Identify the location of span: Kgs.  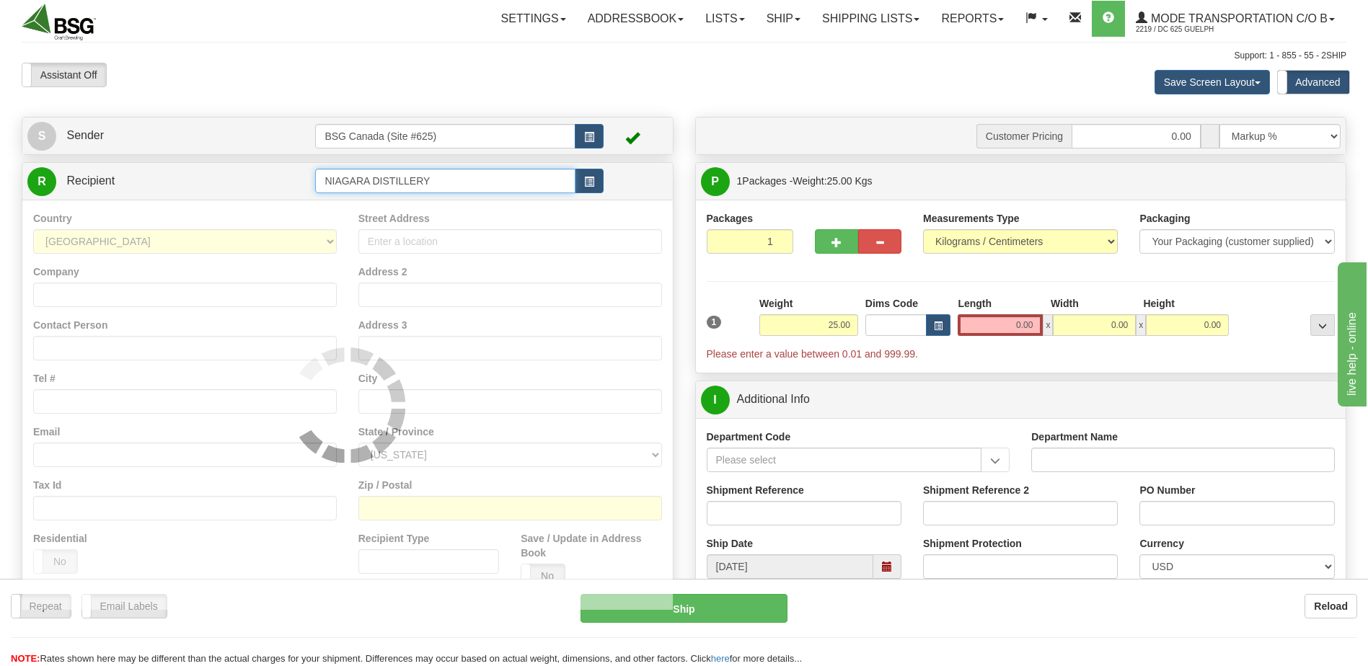
(864, 181).